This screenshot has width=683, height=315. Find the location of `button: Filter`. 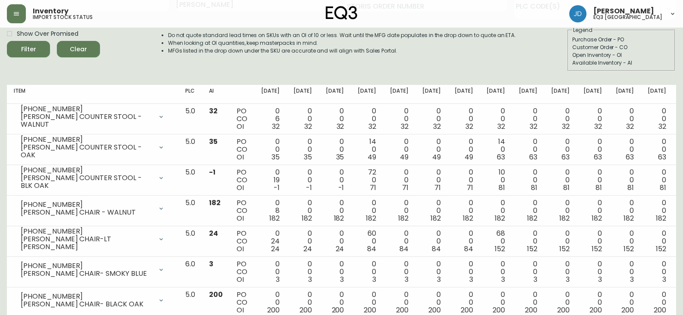

button: Filter is located at coordinates (28, 49).